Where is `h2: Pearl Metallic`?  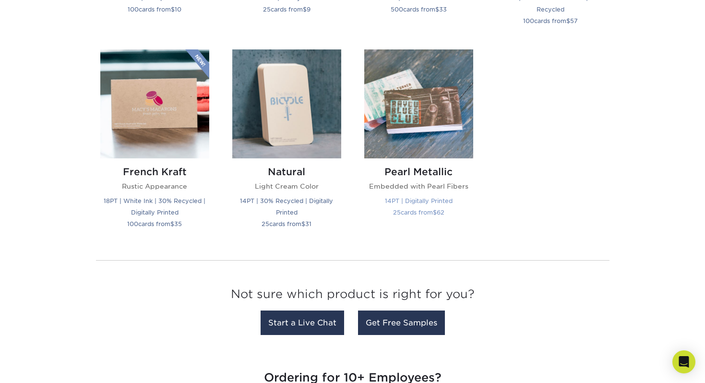
h2: Pearl Metallic is located at coordinates (419, 172).